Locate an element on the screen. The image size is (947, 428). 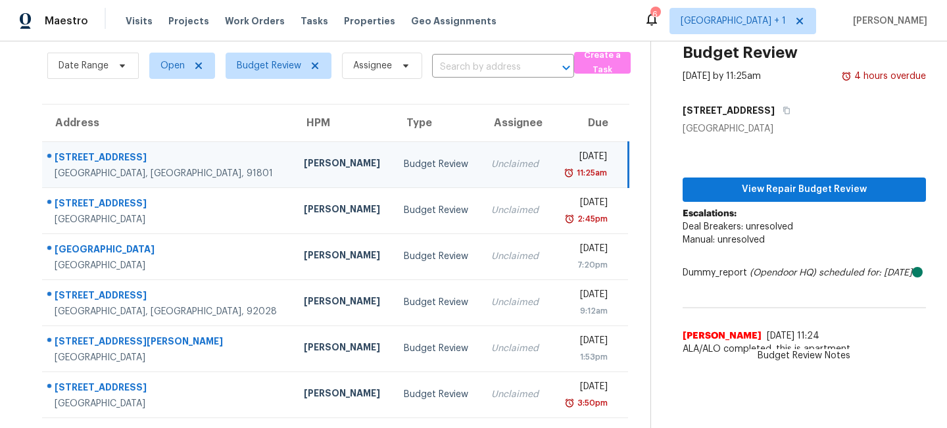
span: Visits is located at coordinates (139, 21).